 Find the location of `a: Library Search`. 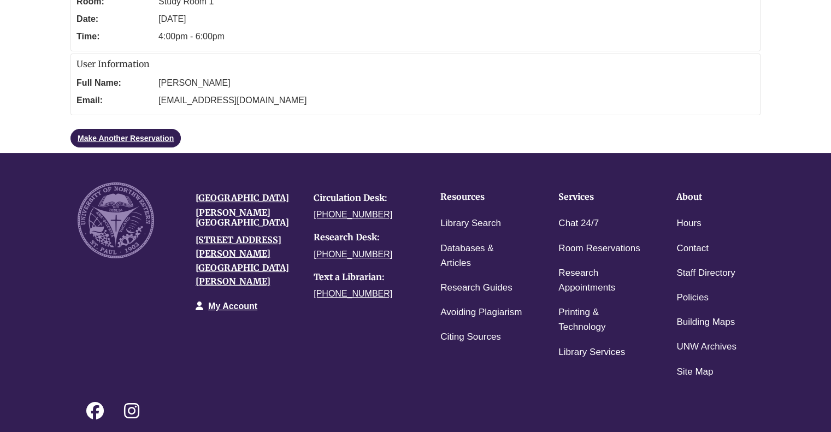

a: Library Search is located at coordinates (471, 224).